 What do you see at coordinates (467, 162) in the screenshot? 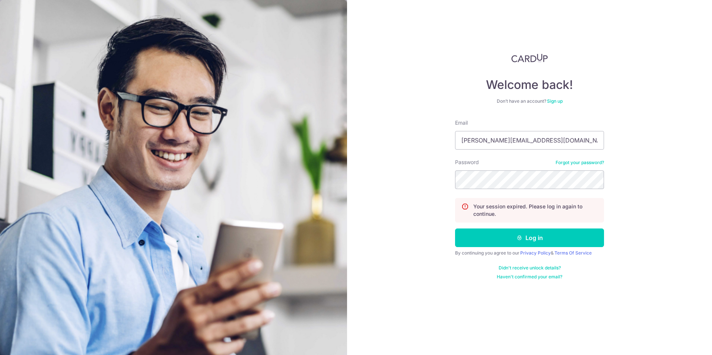
I see `label: Password` at bounding box center [467, 162].